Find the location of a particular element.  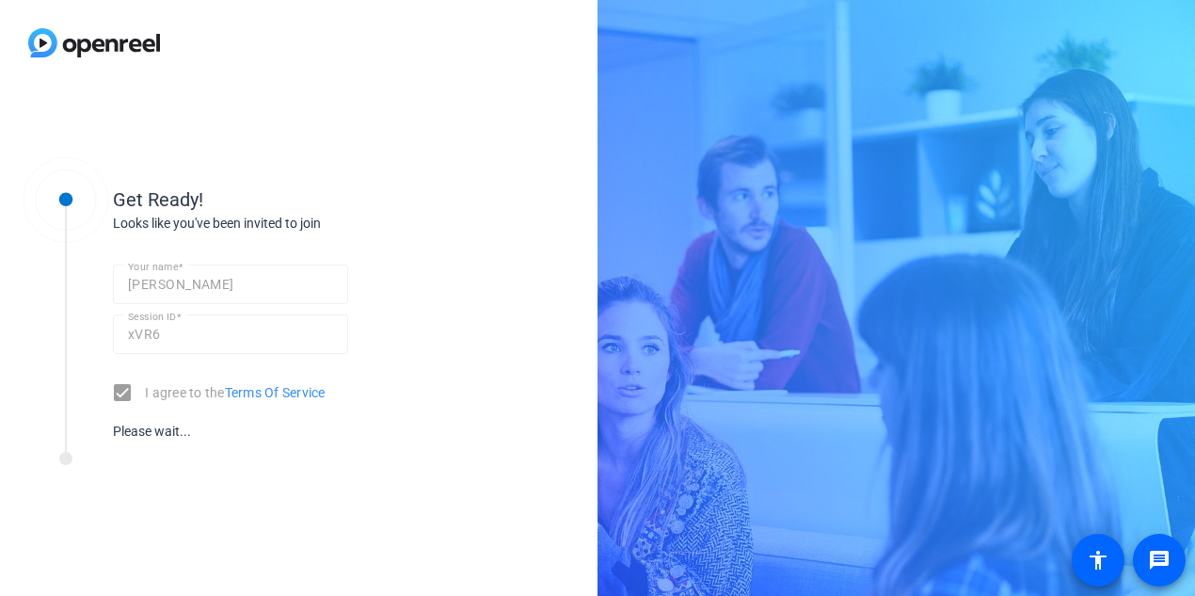

div: Please wait... is located at coordinates (231, 431).